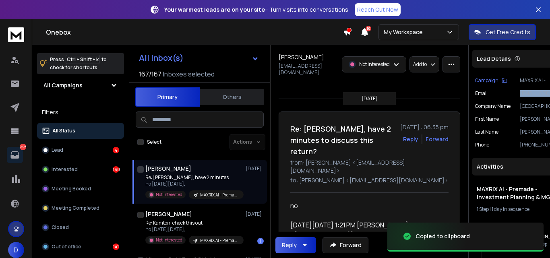 The height and width of the screenshot is (258, 550). I want to click on button: Meeting Booked, so click(81, 189).